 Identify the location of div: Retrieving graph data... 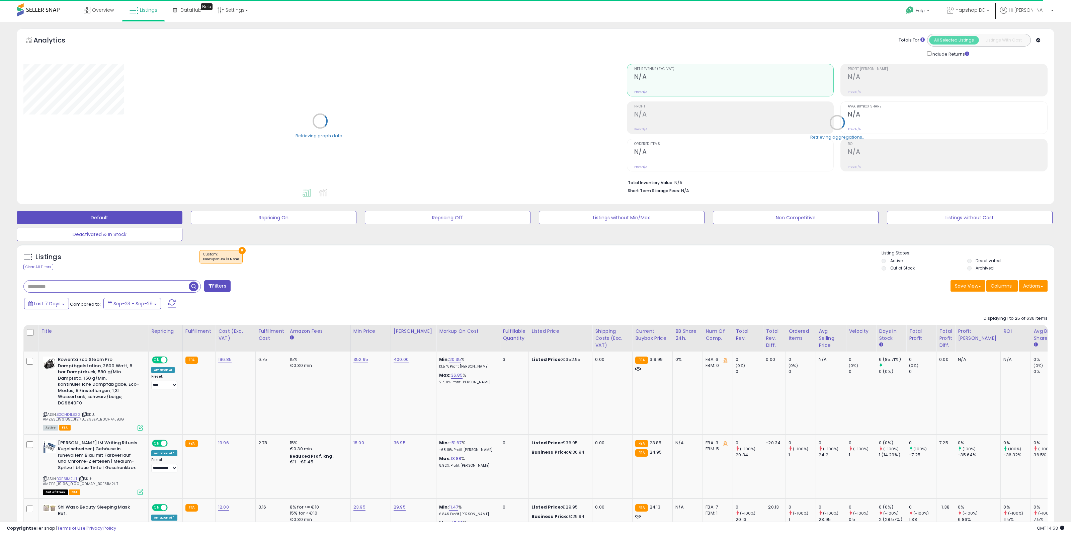
(320, 136).